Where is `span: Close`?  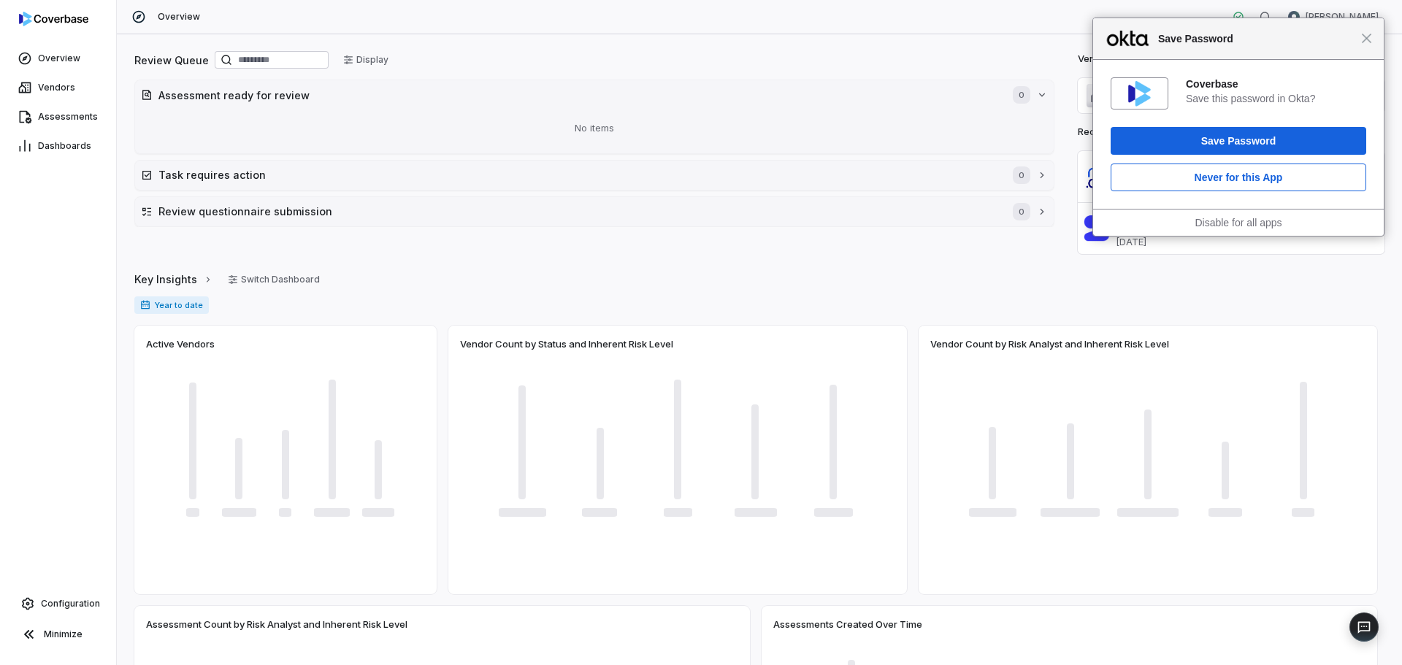 span: Close is located at coordinates (1366, 38).